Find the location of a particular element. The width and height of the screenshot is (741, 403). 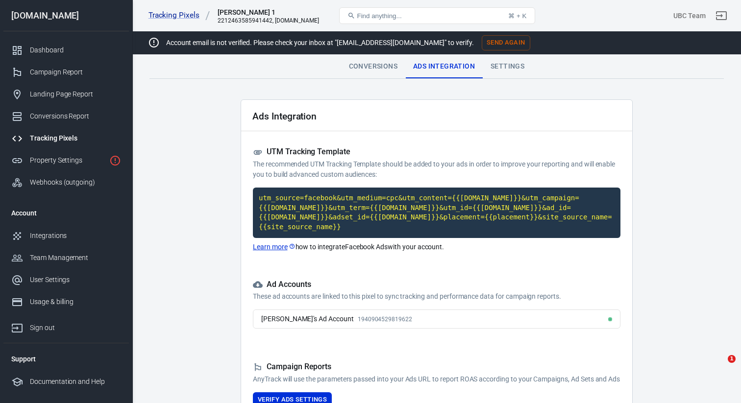

p: These ad accounts are linked to this pixel to sync tracking and performance data for campaign rep... is located at coordinates (436, 296).